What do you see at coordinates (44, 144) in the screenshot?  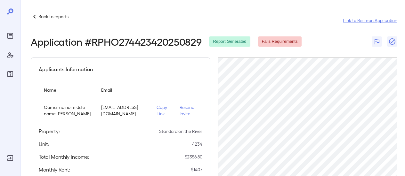 I see `h5: Unit:` at bounding box center [44, 144].